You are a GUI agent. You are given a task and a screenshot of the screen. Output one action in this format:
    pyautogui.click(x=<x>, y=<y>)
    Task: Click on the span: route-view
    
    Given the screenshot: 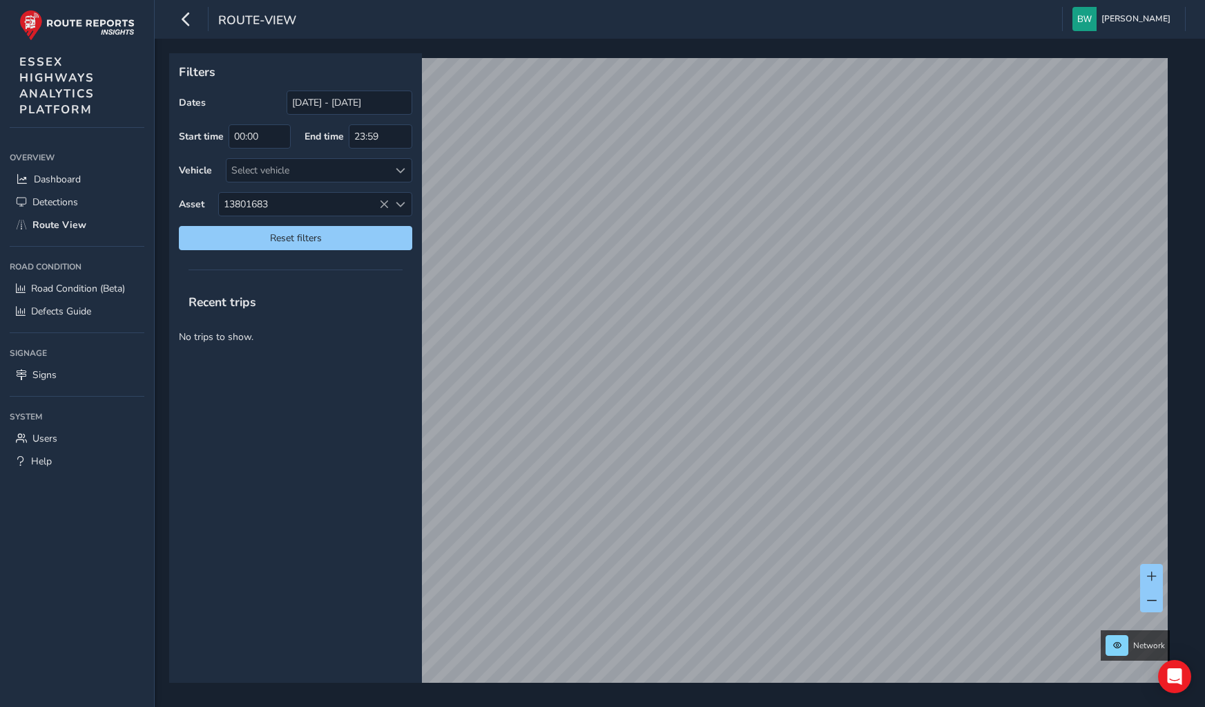 What is the action you would take?
    pyautogui.click(x=257, y=21)
    